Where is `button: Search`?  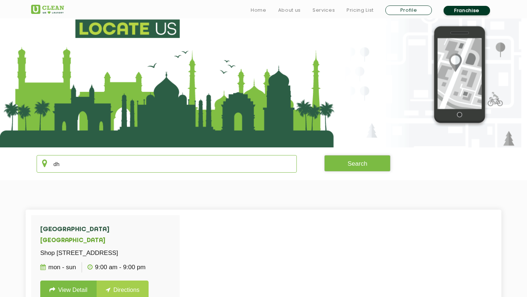 button: Search is located at coordinates (358, 163).